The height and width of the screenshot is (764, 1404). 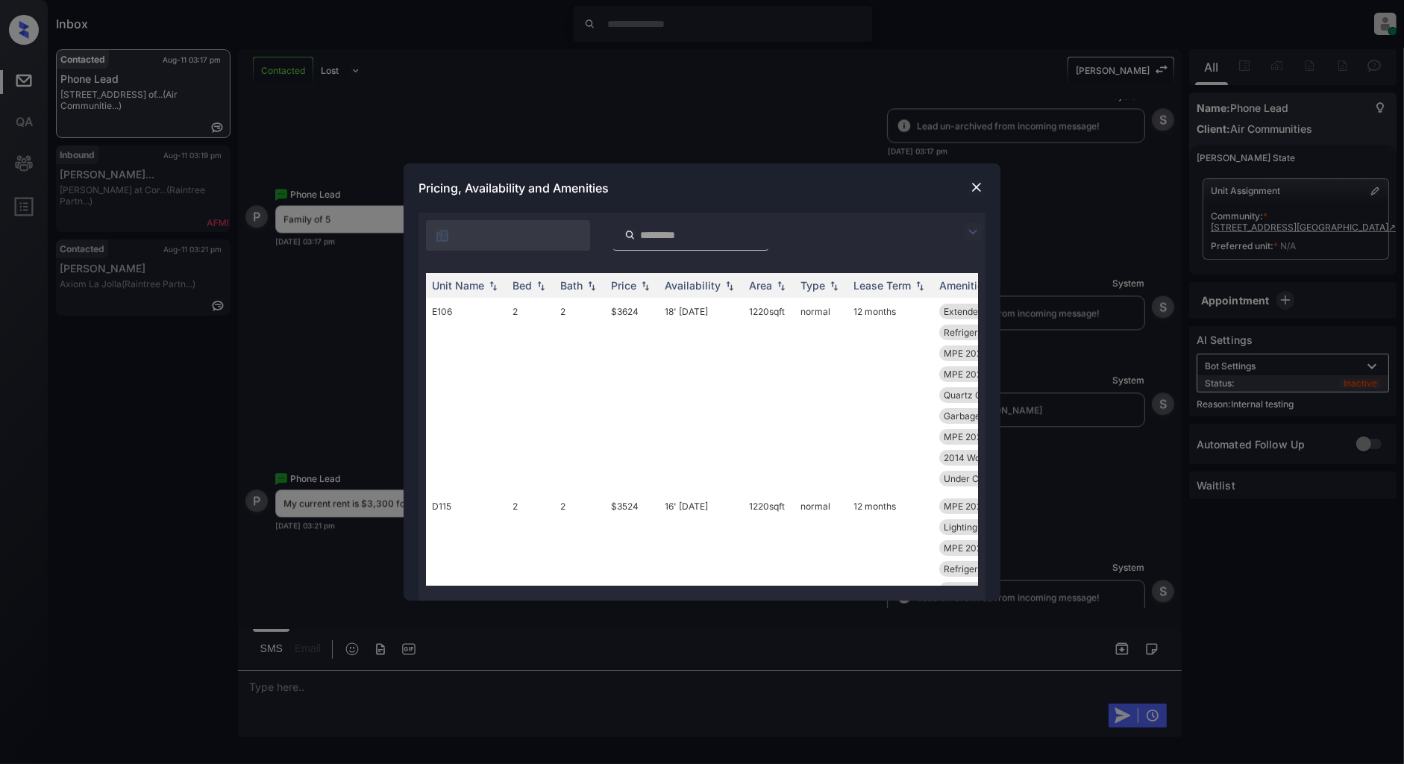 I want to click on div: Pricing, Availability and Amenities, so click(x=702, y=188).